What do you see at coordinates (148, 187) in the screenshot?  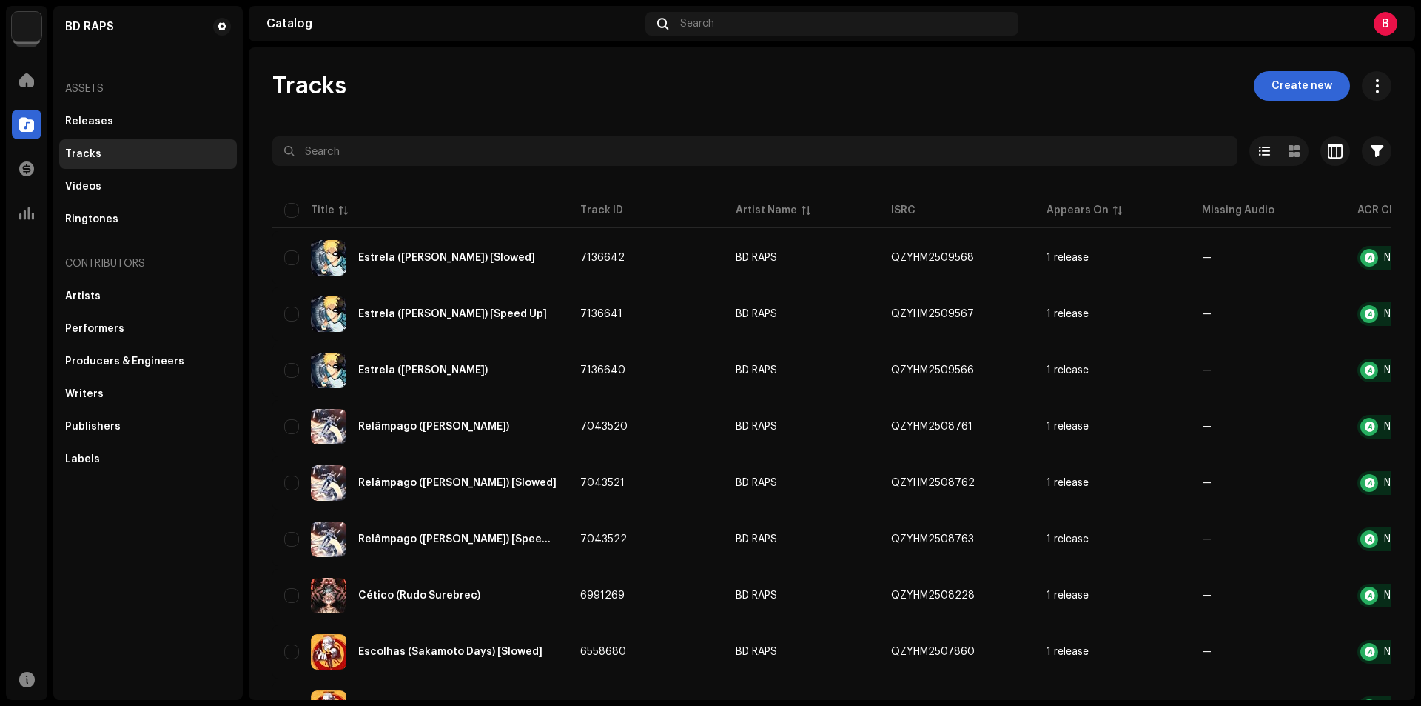 I see `re-m-nav-item: Videos` at bounding box center [148, 187].